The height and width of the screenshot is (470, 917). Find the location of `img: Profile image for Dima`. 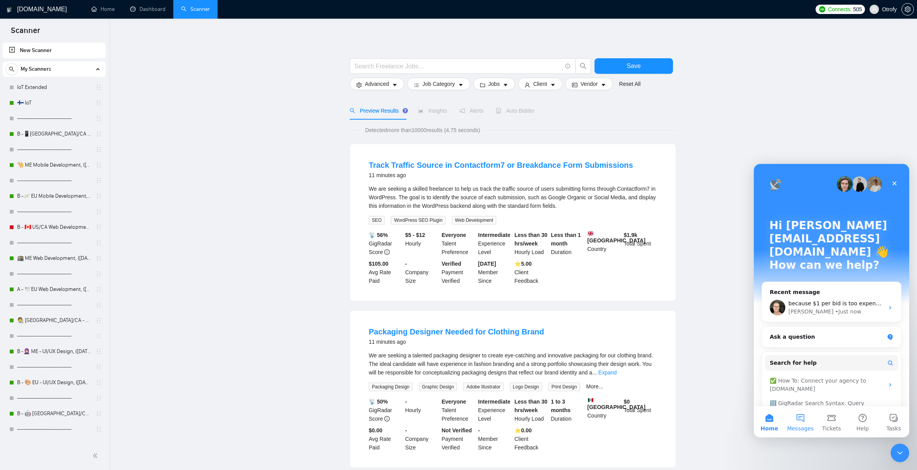

img: Profile image for Dima is located at coordinates (106, 20).